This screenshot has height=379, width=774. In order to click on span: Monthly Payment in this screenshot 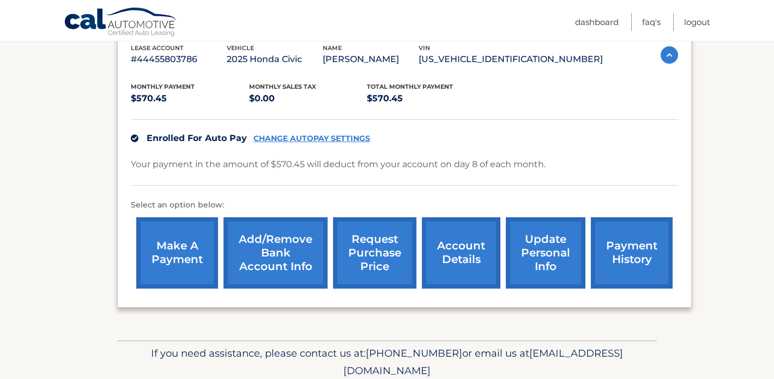, I will do `click(162, 87)`.